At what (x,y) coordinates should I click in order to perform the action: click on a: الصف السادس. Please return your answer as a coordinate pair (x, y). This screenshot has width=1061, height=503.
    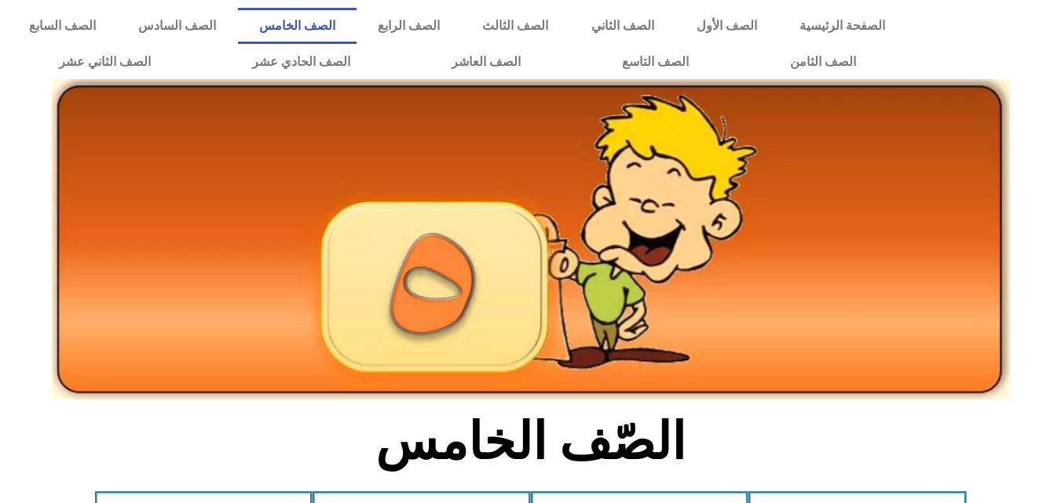
    Looking at the image, I should click on (177, 26).